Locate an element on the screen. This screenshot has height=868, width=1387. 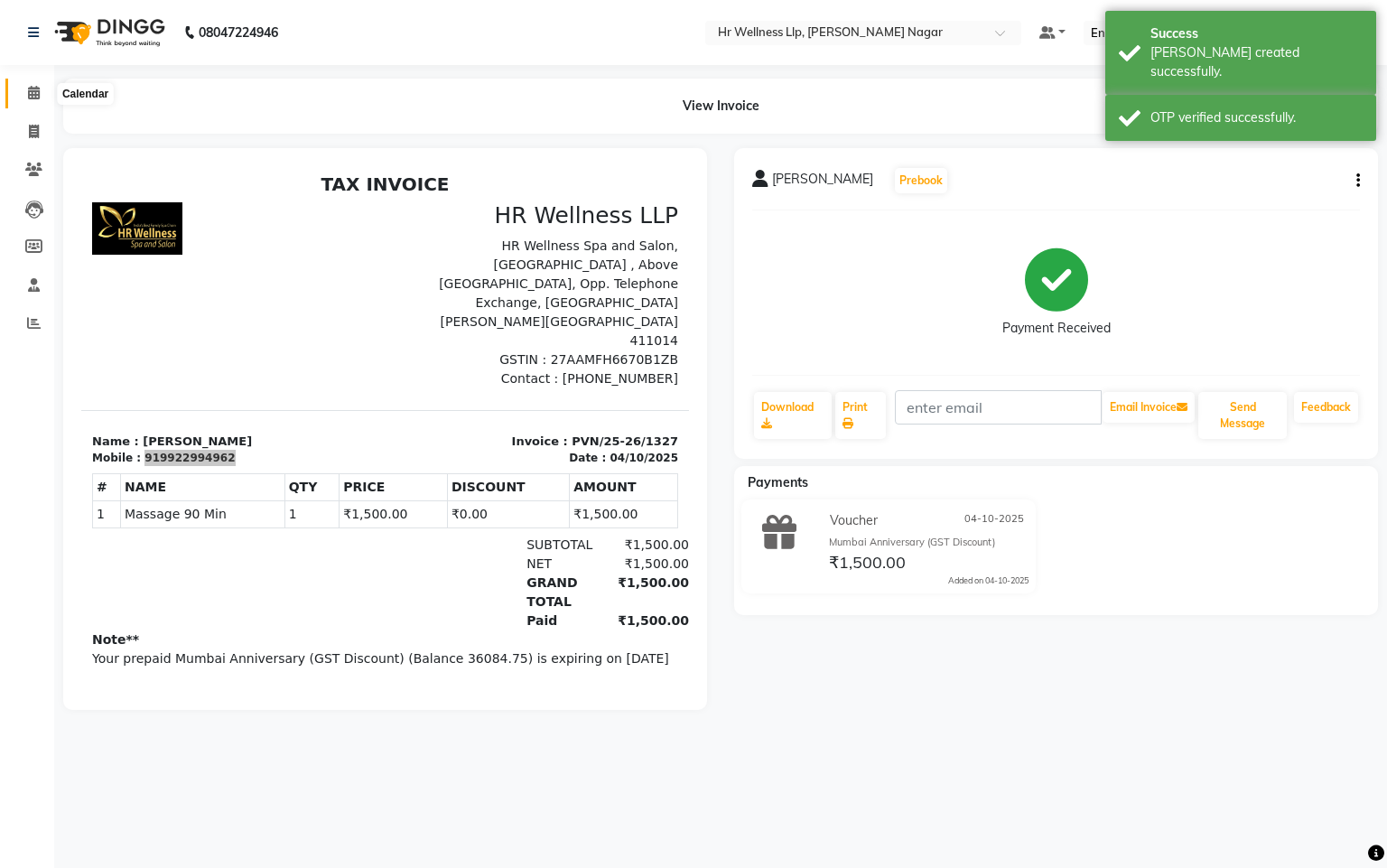
div: 04/10/2025 is located at coordinates (563, 292).